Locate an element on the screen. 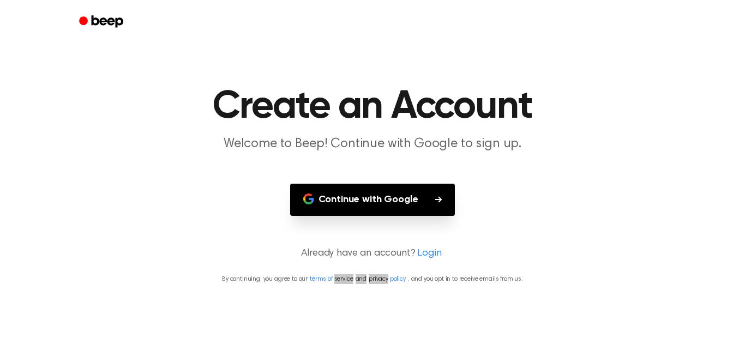  h1: Create an Account is located at coordinates (373, 107).